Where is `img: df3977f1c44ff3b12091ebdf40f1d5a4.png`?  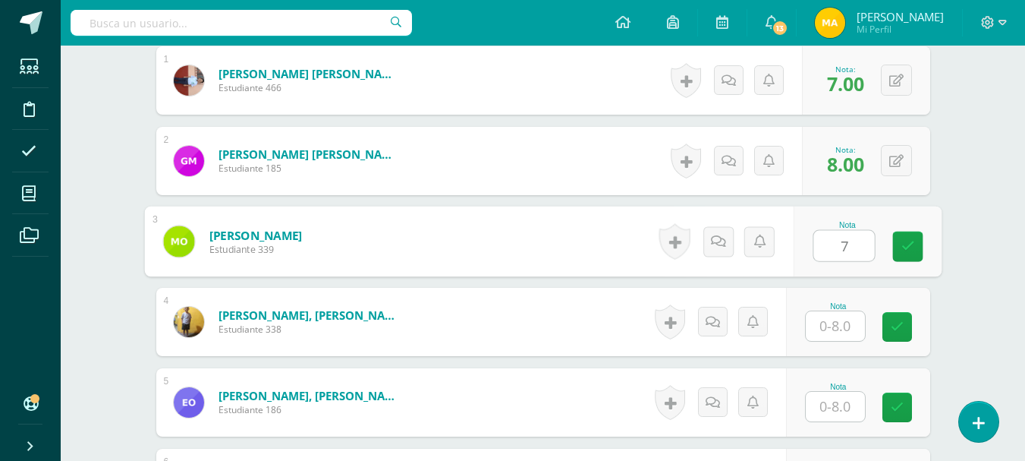
img: df3977f1c44ff3b12091ebdf40f1d5a4.png is located at coordinates (189, 161).